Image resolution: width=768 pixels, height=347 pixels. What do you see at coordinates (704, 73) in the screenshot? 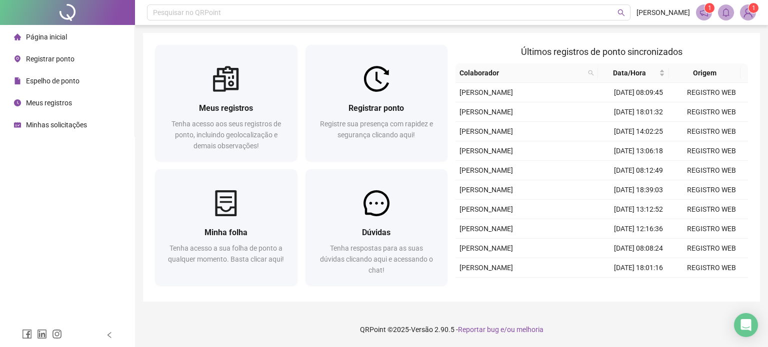
I see `th: Origem` at bounding box center [704, 73].